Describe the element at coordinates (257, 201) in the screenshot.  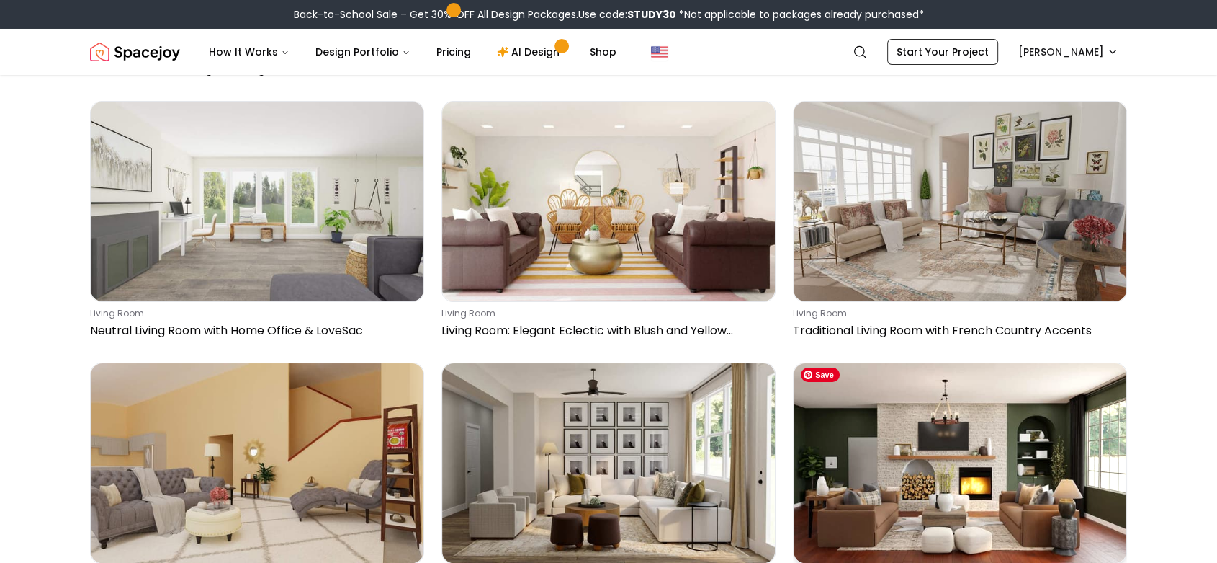
I see `img: Neutral Living Room with Home Office & LoveSac` at that location.